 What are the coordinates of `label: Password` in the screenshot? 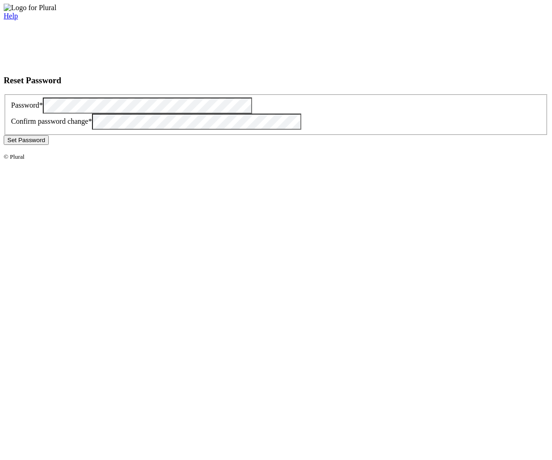 It's located at (27, 105).